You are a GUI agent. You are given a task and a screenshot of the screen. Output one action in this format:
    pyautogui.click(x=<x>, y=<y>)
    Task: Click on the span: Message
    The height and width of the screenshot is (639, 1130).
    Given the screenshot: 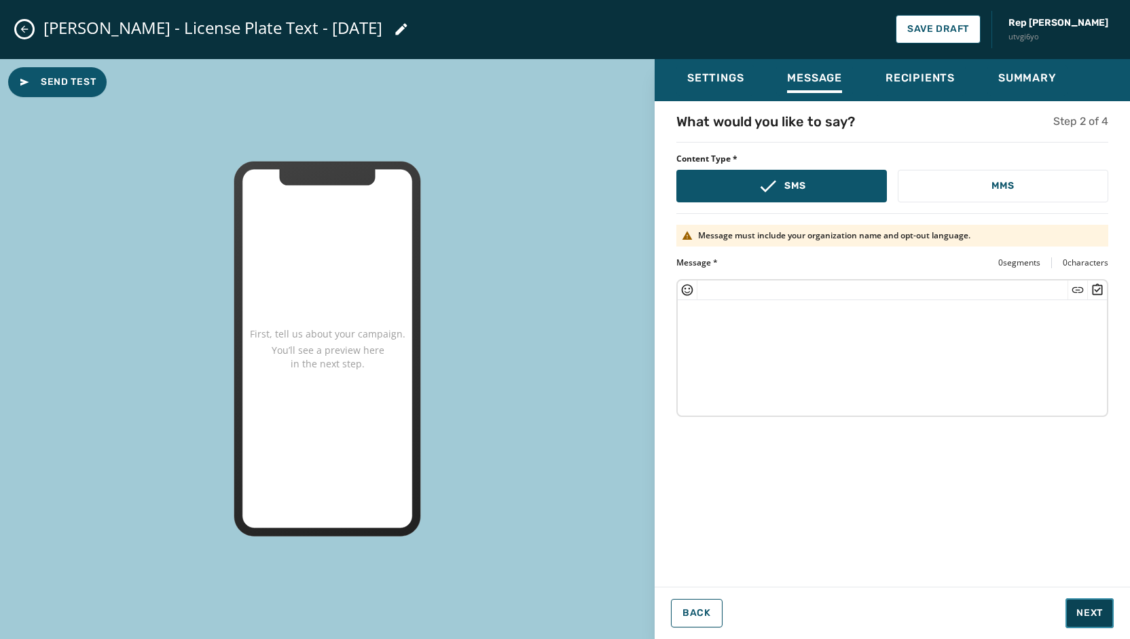 What is the action you would take?
    pyautogui.click(x=814, y=78)
    